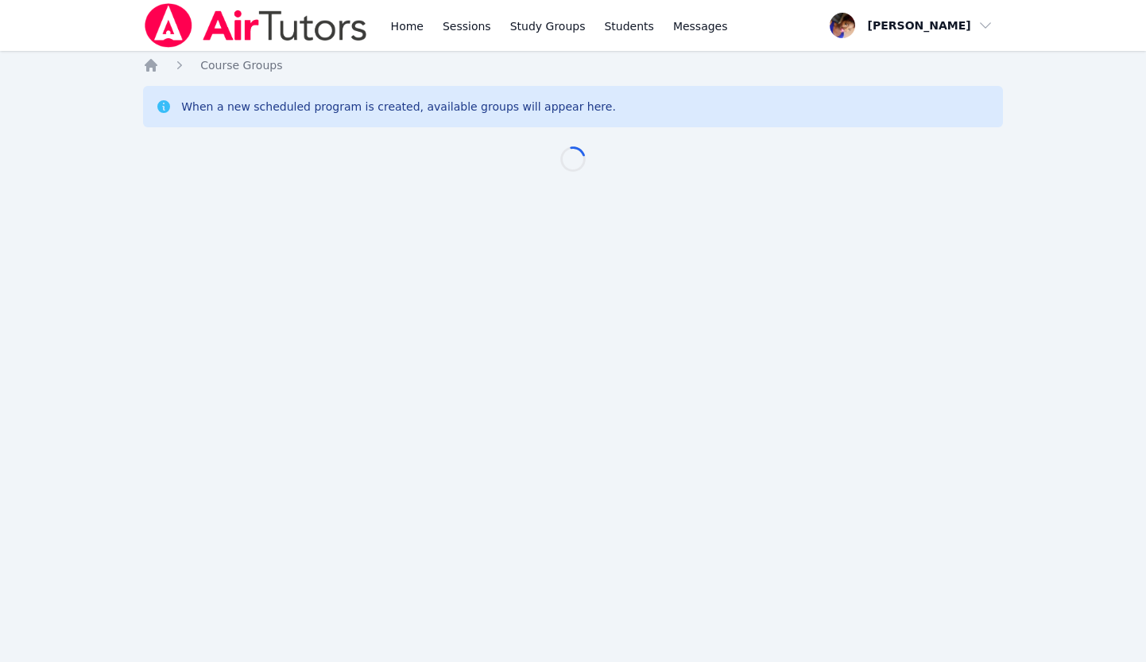  I want to click on div: When a new scheduled program is created, available groups will appear here., so click(398, 107).